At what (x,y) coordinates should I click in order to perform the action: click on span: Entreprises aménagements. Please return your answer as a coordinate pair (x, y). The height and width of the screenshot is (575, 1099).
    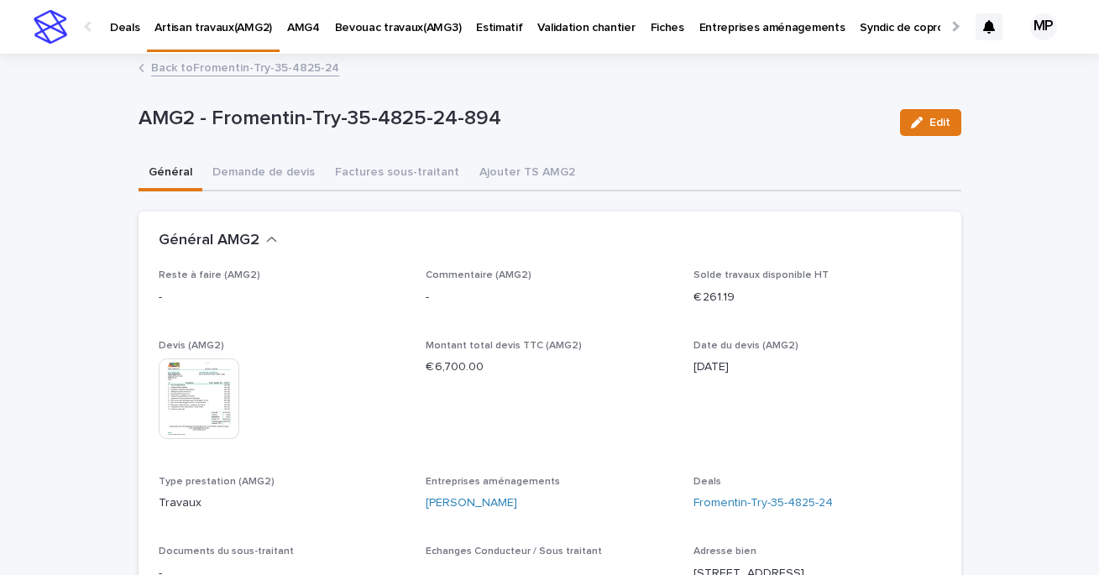
    Looking at the image, I should click on (493, 482).